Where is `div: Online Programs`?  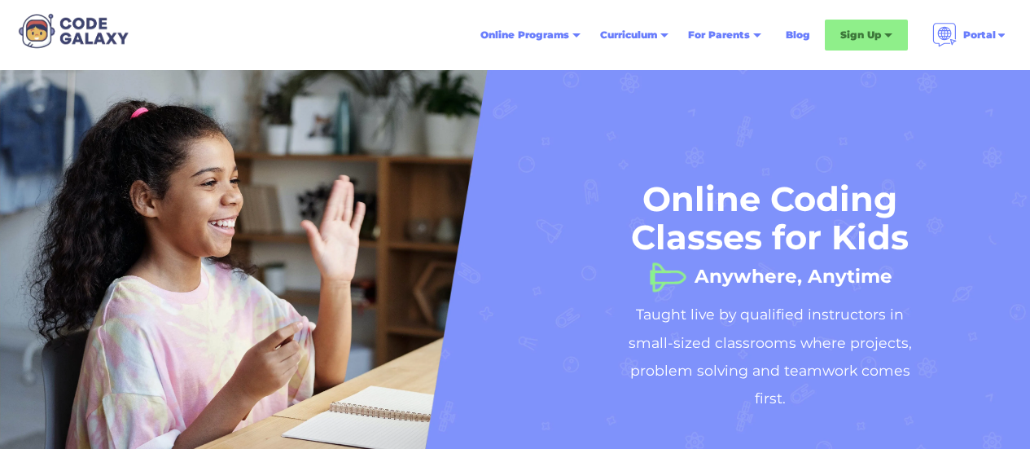
div: Online Programs is located at coordinates (524, 35).